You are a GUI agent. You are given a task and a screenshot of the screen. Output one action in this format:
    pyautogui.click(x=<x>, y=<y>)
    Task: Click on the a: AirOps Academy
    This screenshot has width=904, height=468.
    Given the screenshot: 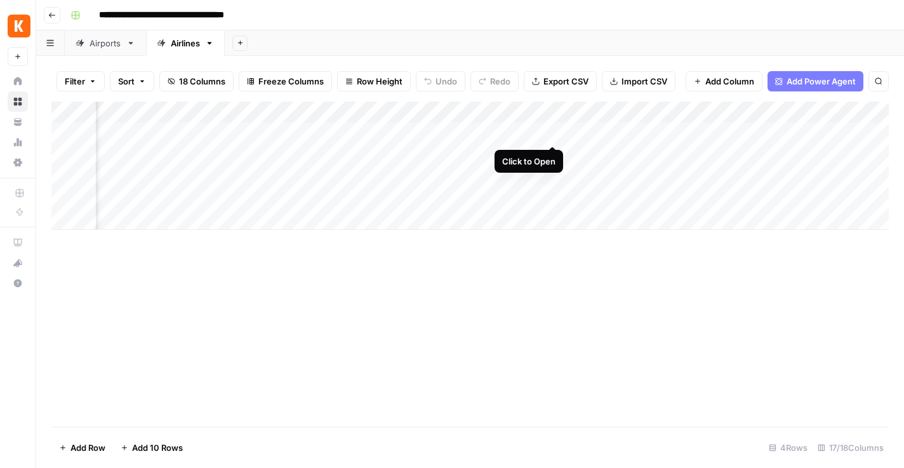 What is the action you would take?
    pyautogui.click(x=18, y=243)
    